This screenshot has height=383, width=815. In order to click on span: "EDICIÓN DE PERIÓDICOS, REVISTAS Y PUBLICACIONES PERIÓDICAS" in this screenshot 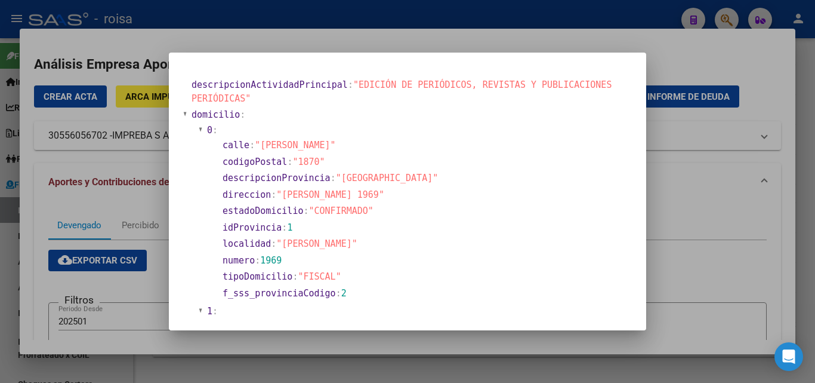, I will do `click(402, 91)`.